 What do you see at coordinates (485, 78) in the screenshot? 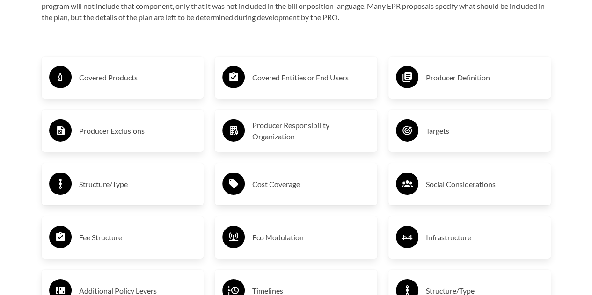
I see `h3: Producer Definition` at bounding box center [485, 78].